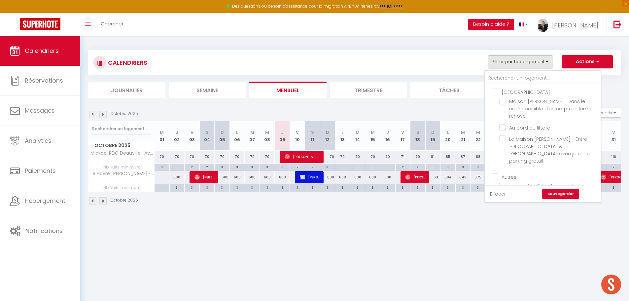  What do you see at coordinates (530, 128) in the screenshot?
I see `span: Au bord du littoral` at bounding box center [530, 128].